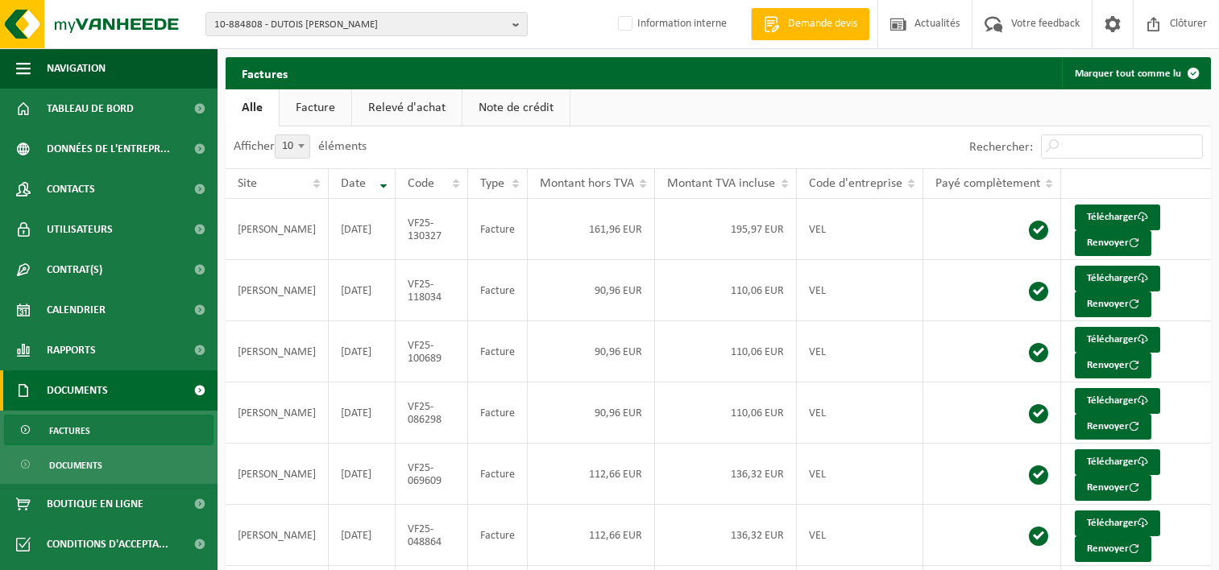 This screenshot has height=570, width=1219. I want to click on span: Code d'entreprise, so click(856, 184).